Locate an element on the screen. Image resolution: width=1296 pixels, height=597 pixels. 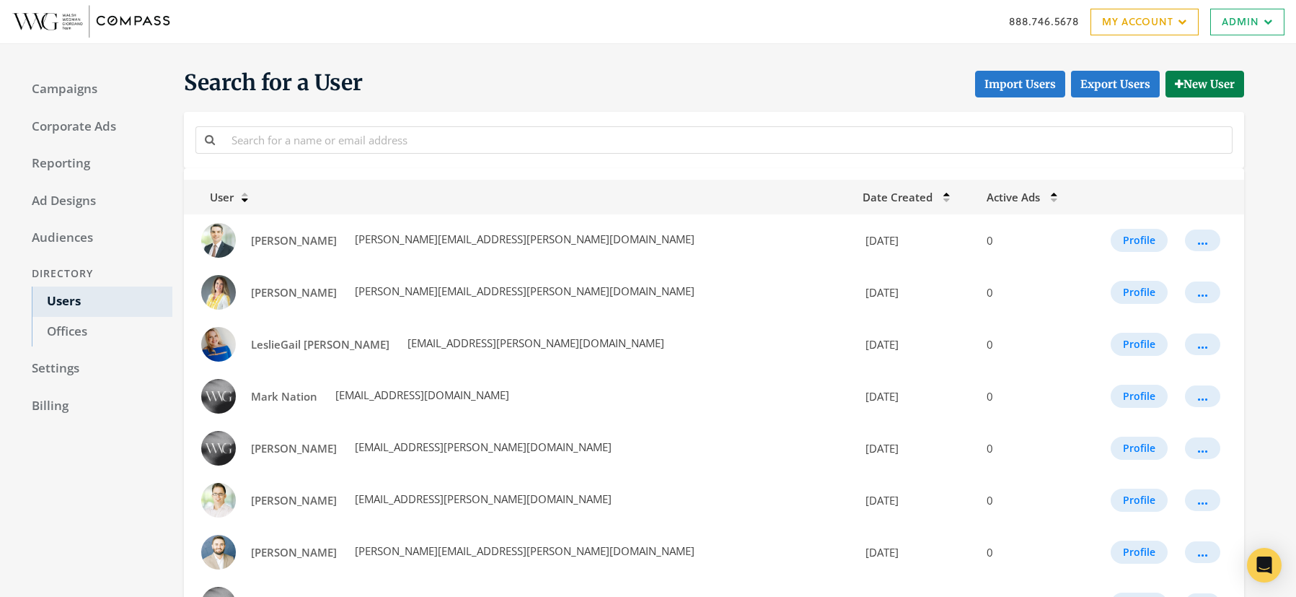
span: Active Ads is located at coordinates (1014, 197).